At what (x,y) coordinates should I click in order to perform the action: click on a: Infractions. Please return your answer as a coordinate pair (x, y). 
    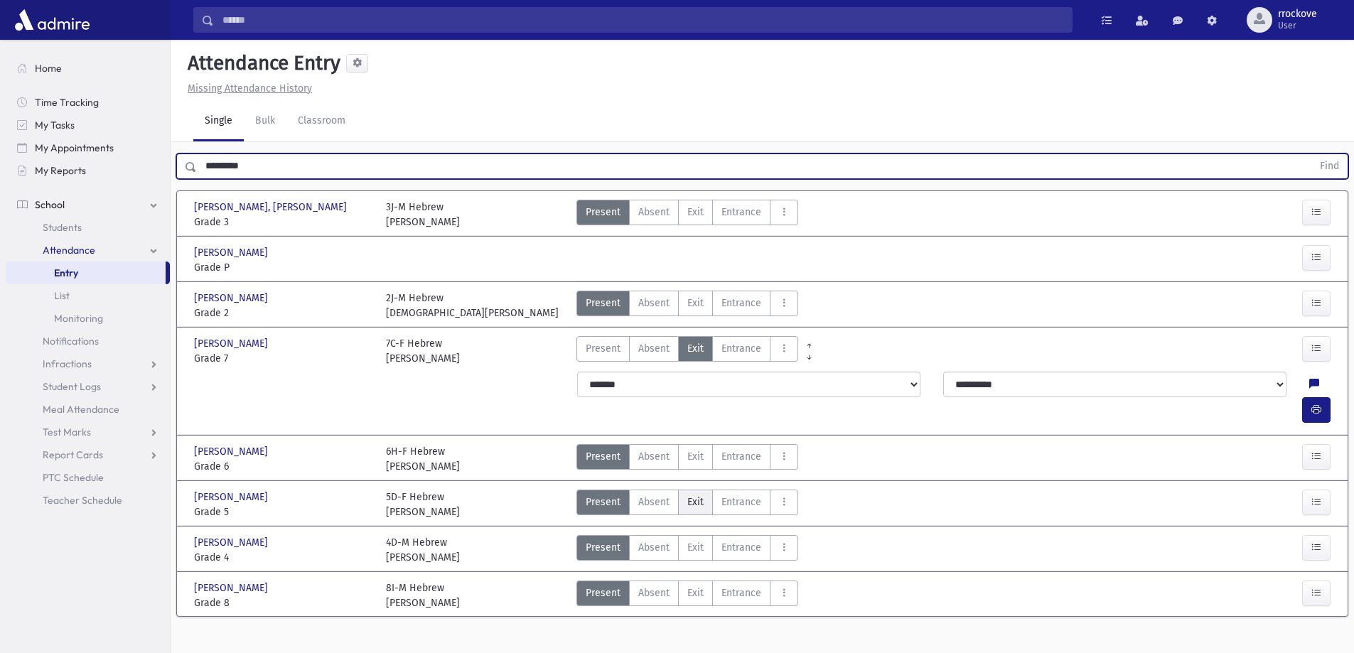
    Looking at the image, I should click on (87, 364).